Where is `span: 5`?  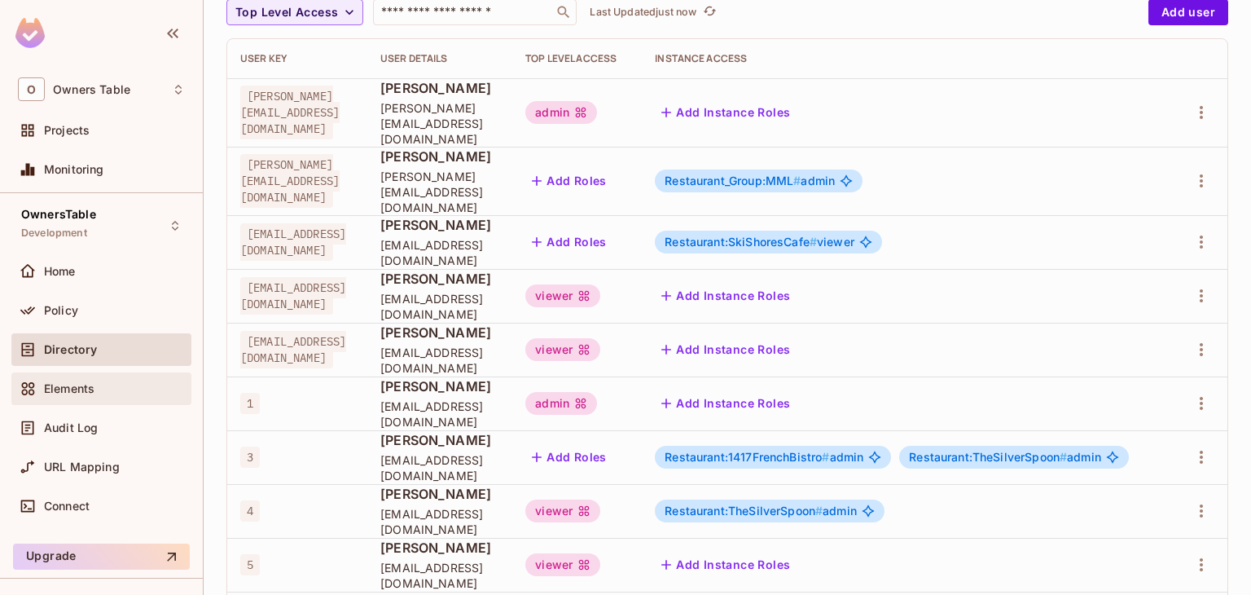 span: 5 is located at coordinates (250, 564).